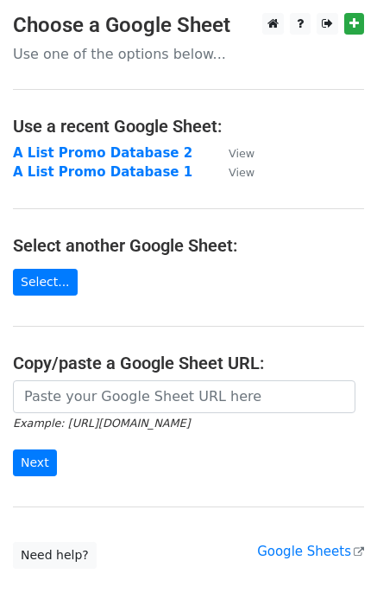 The height and width of the screenshot is (599, 377). What do you see at coordinates (103, 153) in the screenshot?
I see `a: A List Promo Database 2` at bounding box center [103, 153].